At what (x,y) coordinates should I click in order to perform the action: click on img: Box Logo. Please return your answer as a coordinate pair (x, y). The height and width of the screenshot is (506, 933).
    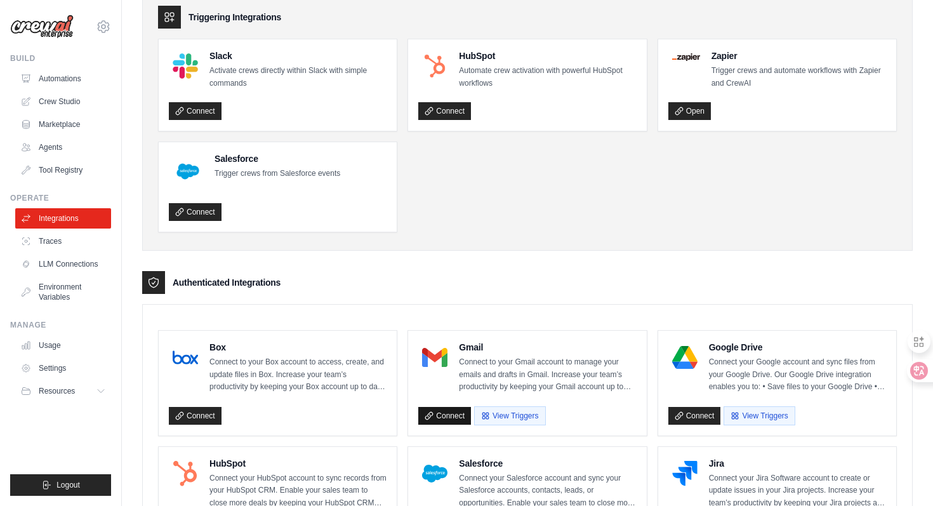
    Looking at the image, I should click on (185, 357).